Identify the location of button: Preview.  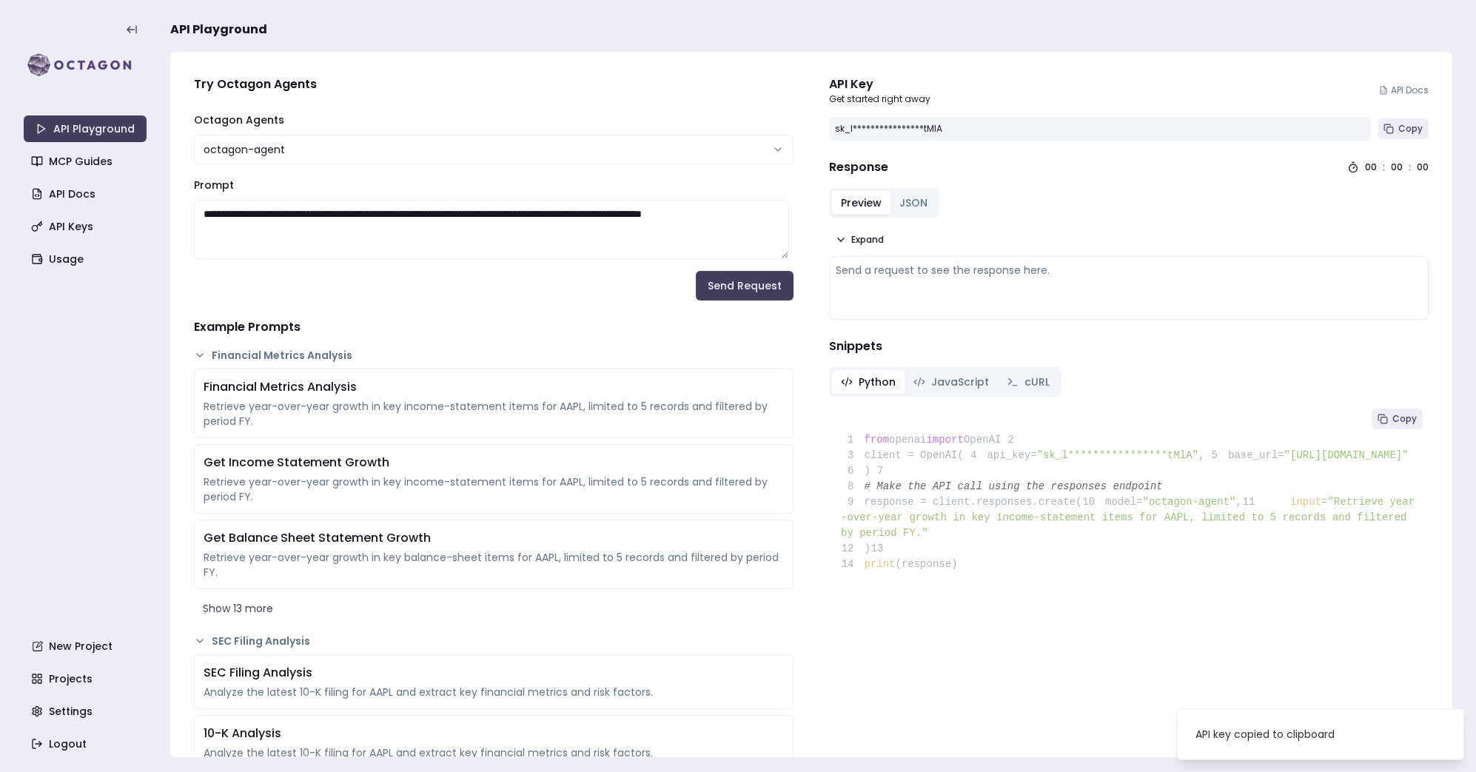
(861, 203).